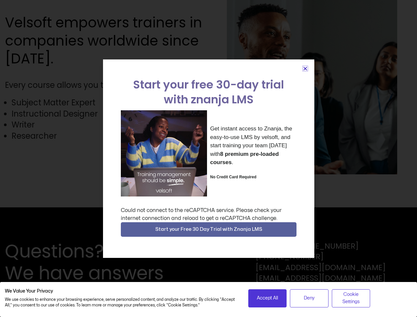 The height and width of the screenshot is (317, 417). I want to click on strong: 8 premium pre-loaded courses, so click(245, 158).